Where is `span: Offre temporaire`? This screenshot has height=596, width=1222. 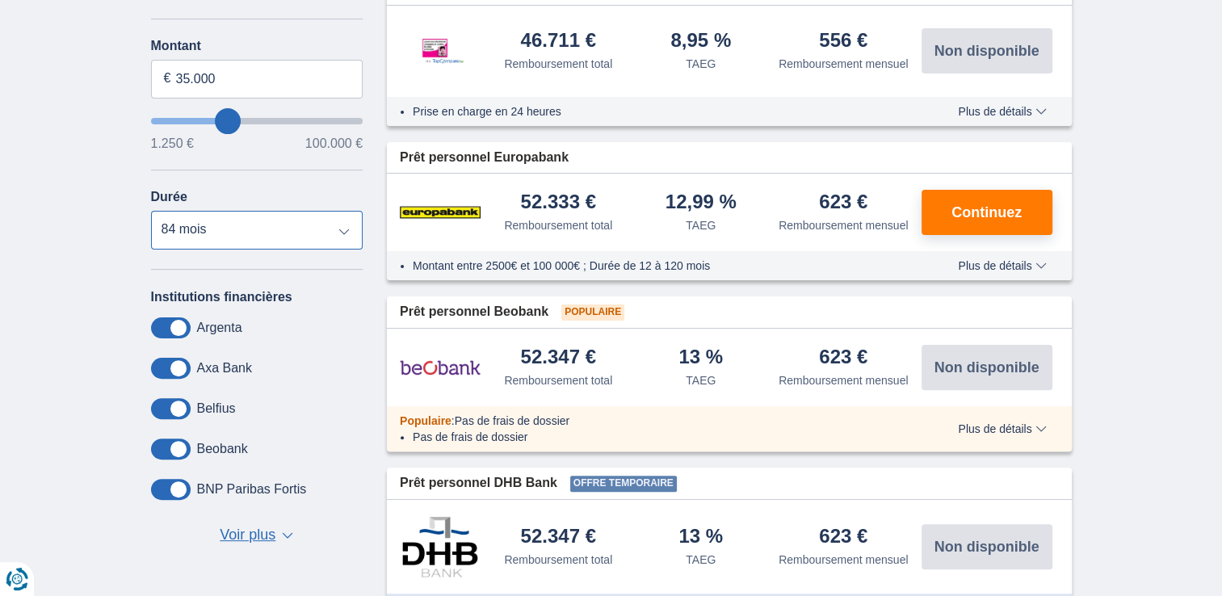
span: Offre temporaire is located at coordinates (624, 484).